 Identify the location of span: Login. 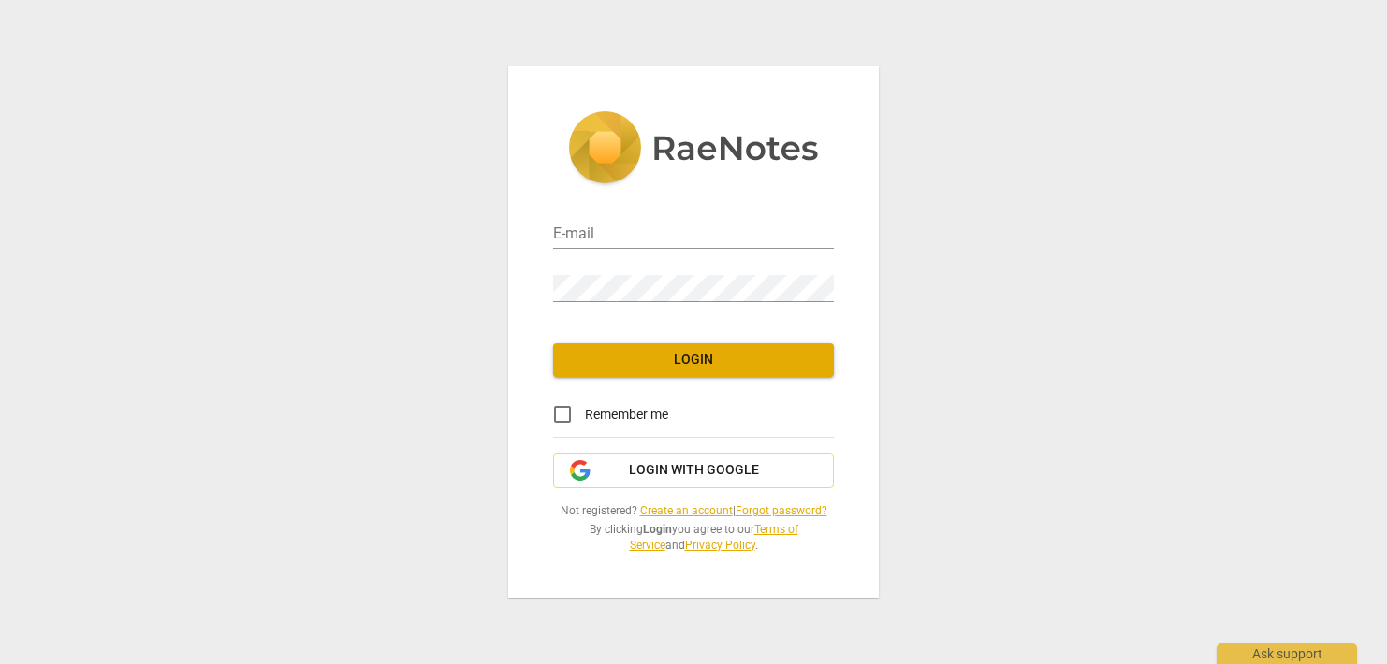
(693, 360).